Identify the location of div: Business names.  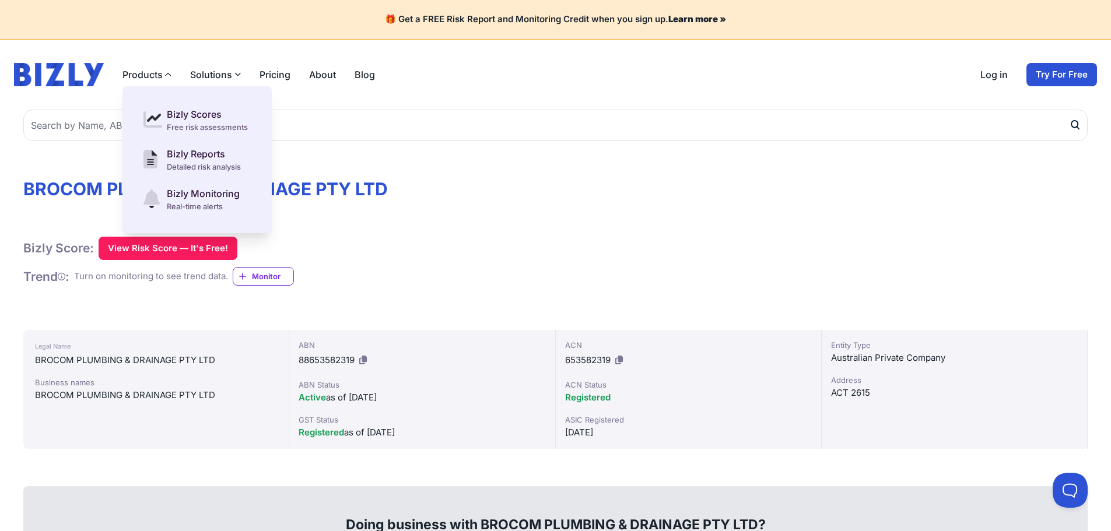
(156, 383).